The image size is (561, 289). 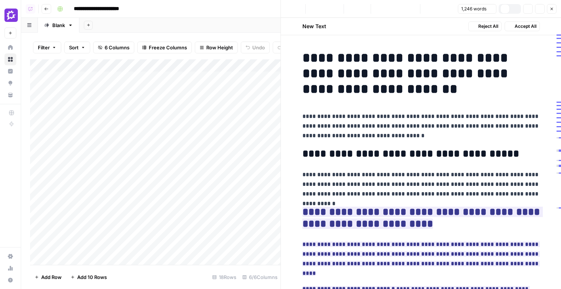 What do you see at coordinates (51, 277) in the screenshot?
I see `span: Add Row` at bounding box center [51, 277].